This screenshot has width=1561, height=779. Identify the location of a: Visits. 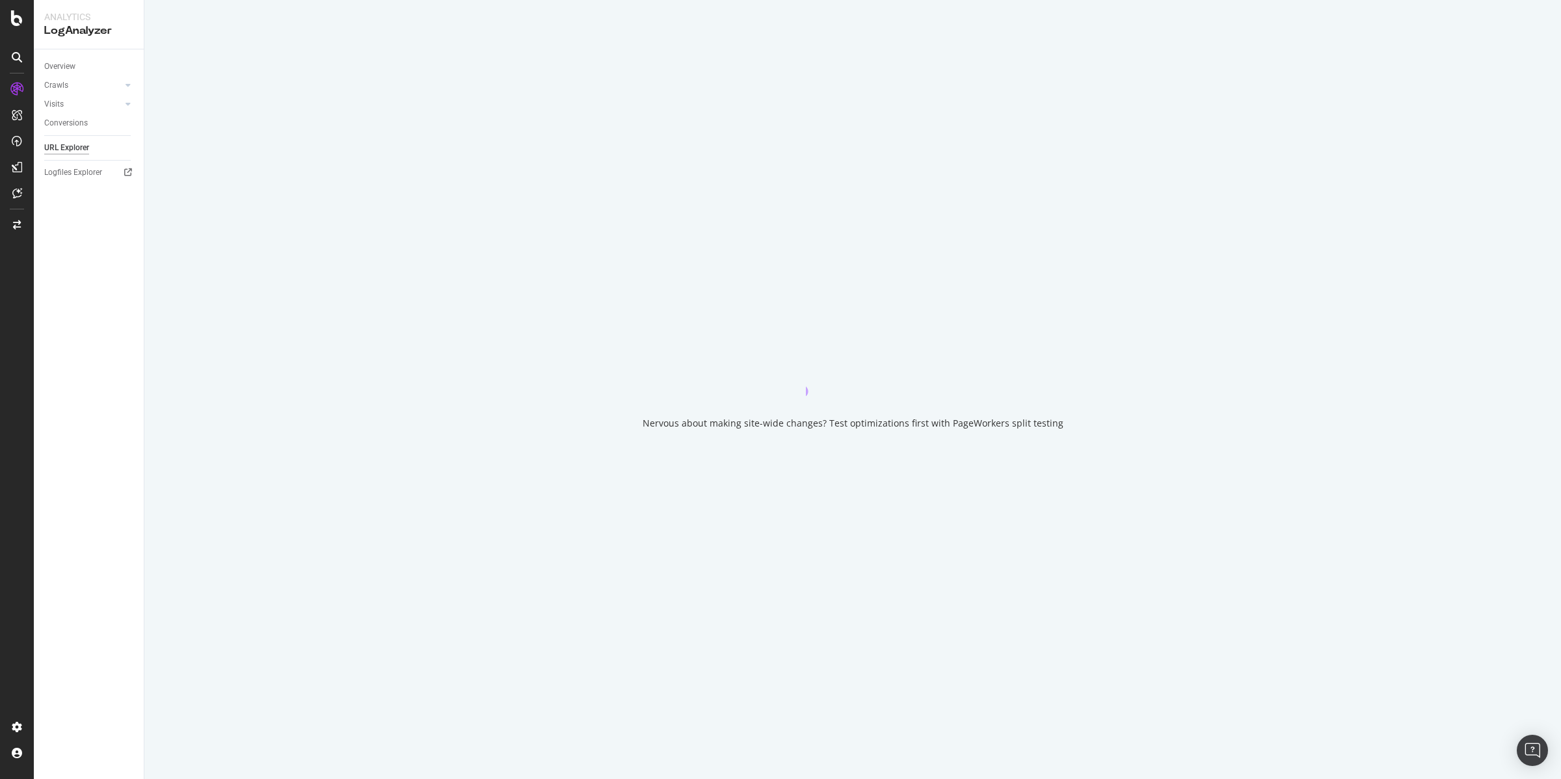
(83, 104).